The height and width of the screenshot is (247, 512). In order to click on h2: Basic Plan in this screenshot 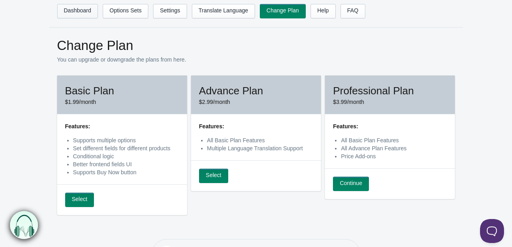, I will do `click(122, 91)`.